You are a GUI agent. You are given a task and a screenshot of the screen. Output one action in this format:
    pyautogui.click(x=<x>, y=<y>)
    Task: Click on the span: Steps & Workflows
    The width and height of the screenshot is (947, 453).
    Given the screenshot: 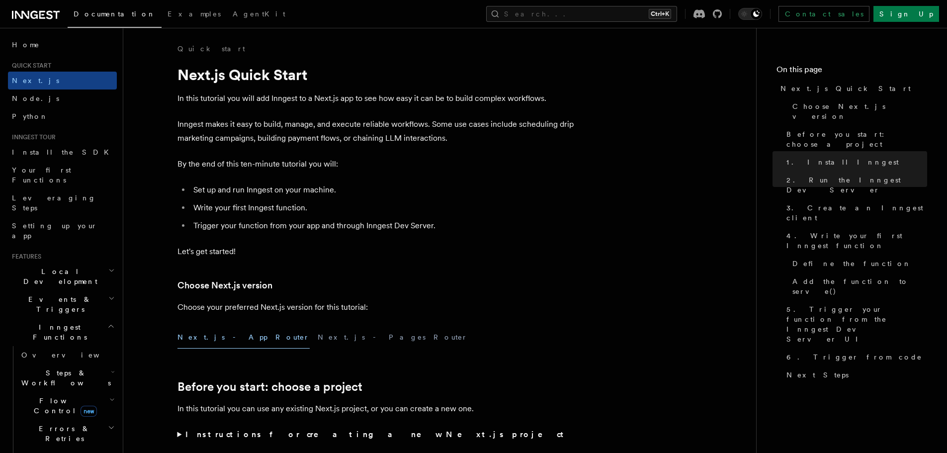 What is the action you would take?
    pyautogui.click(x=64, y=378)
    